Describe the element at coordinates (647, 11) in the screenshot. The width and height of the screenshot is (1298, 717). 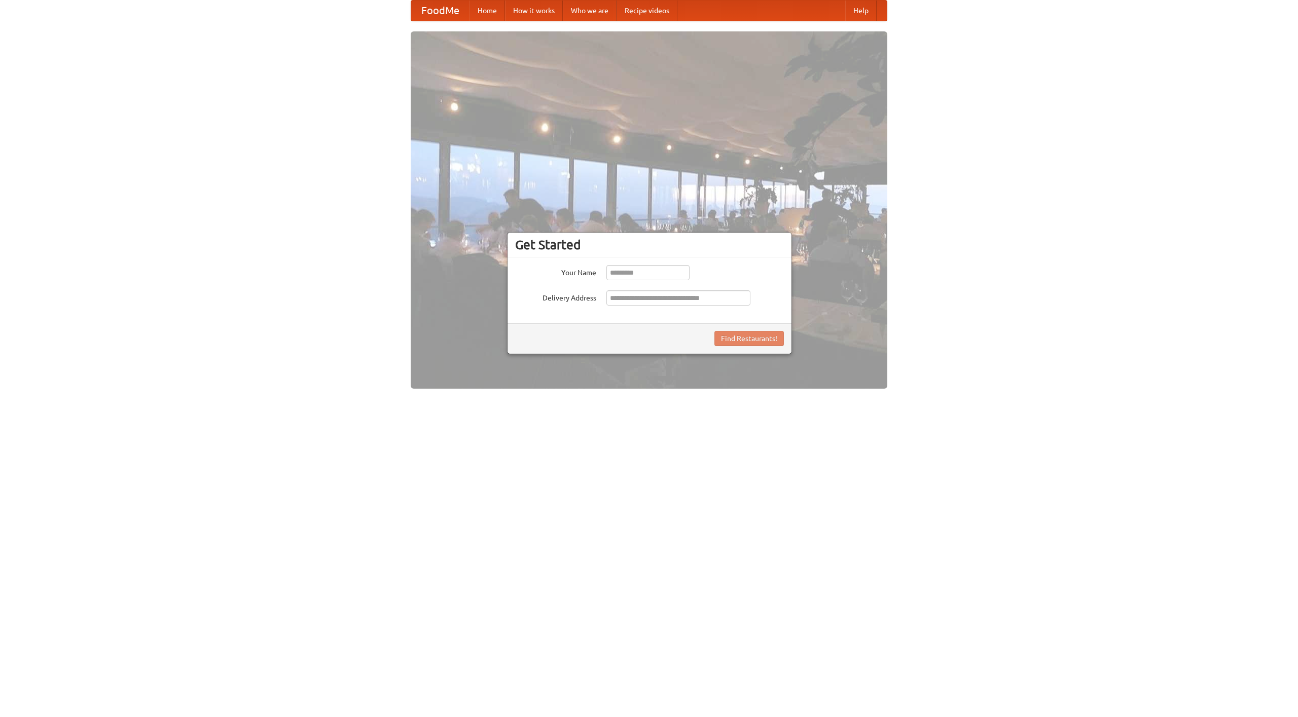
I see `a: Recipe videos` at that location.